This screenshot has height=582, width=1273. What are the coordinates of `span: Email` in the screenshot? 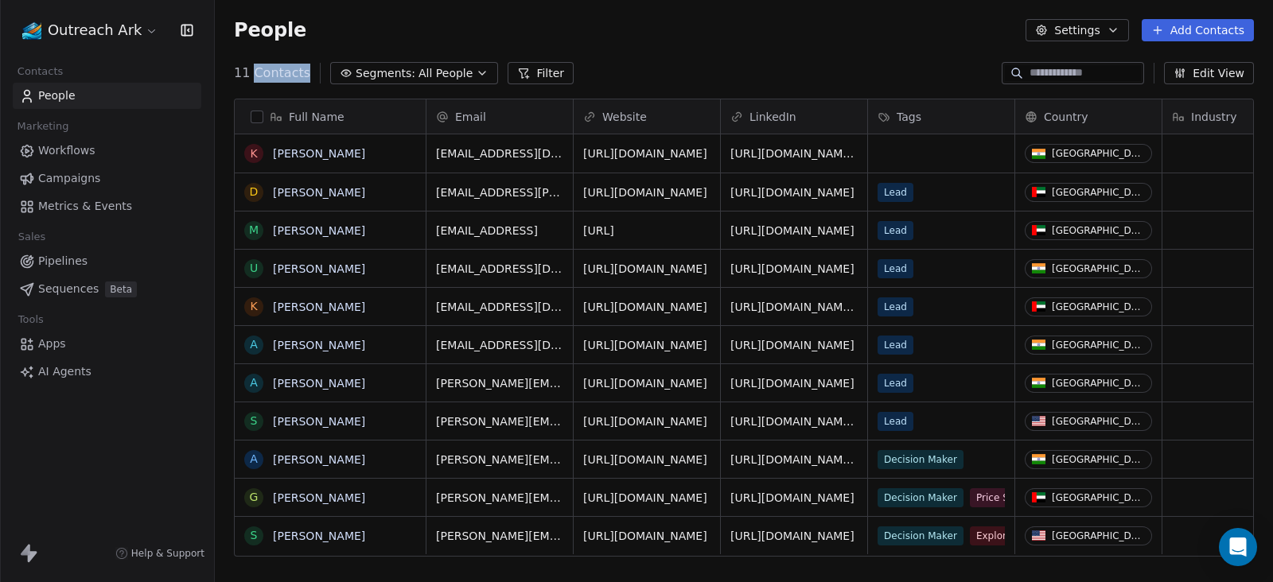 It's located at (470, 117).